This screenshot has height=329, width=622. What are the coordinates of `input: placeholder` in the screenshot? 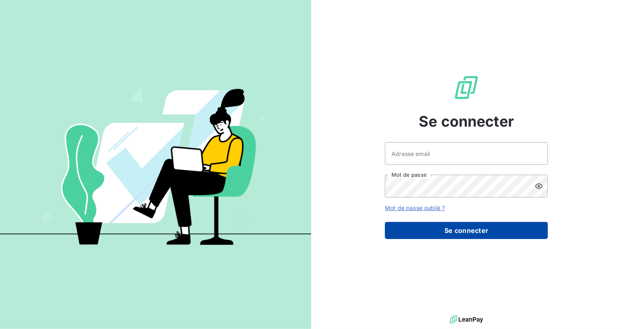 It's located at (466, 154).